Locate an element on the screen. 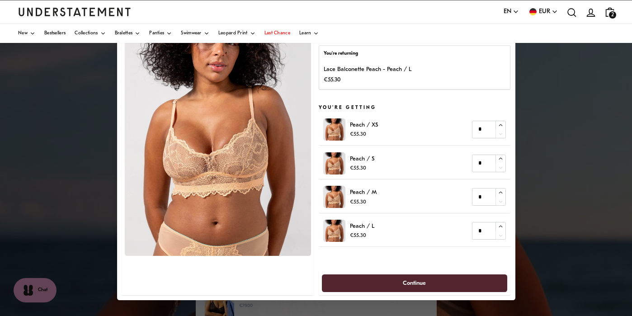  a: Last Chance is located at coordinates (277, 33).